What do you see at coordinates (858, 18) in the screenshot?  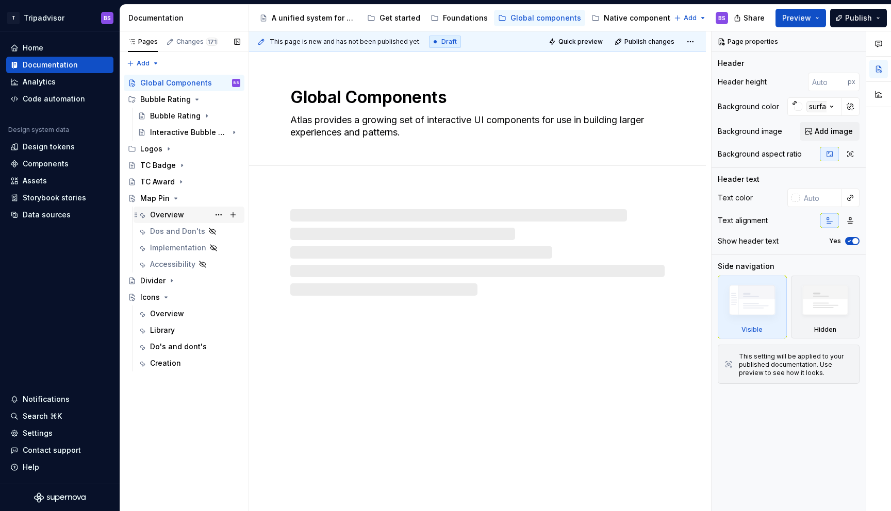 I see `span: Publish` at bounding box center [858, 18].